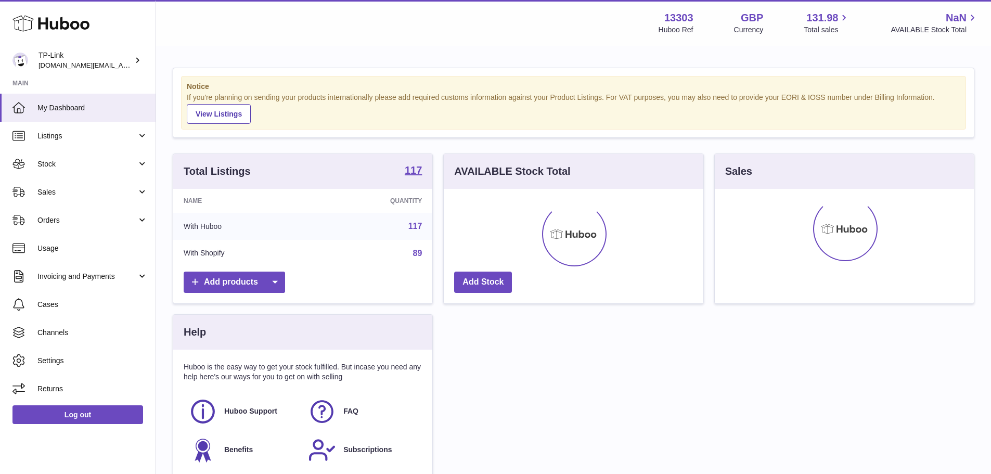 The height and width of the screenshot is (474, 991). Describe the element at coordinates (20, 60) in the screenshot. I see `img: purchase.uk@tp-link.com` at that location.